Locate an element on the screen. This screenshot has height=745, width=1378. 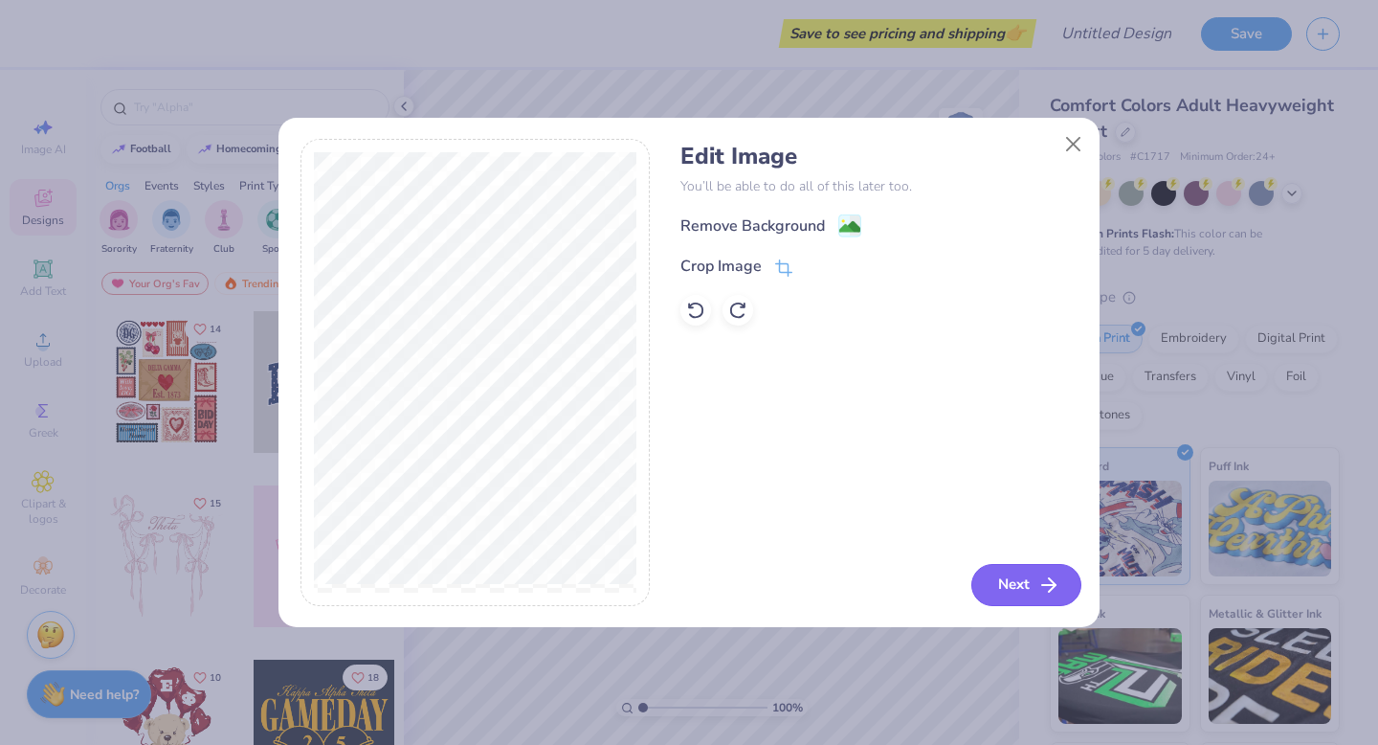
button: Next is located at coordinates (1026, 585).